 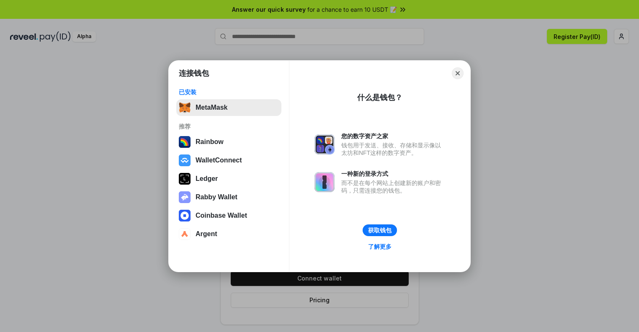 What do you see at coordinates (393, 136) in the screenshot?
I see `div: 您的数字资产之家` at bounding box center [393, 136].